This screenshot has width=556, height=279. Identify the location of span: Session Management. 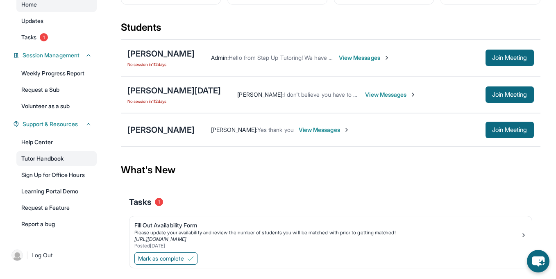
(51, 55).